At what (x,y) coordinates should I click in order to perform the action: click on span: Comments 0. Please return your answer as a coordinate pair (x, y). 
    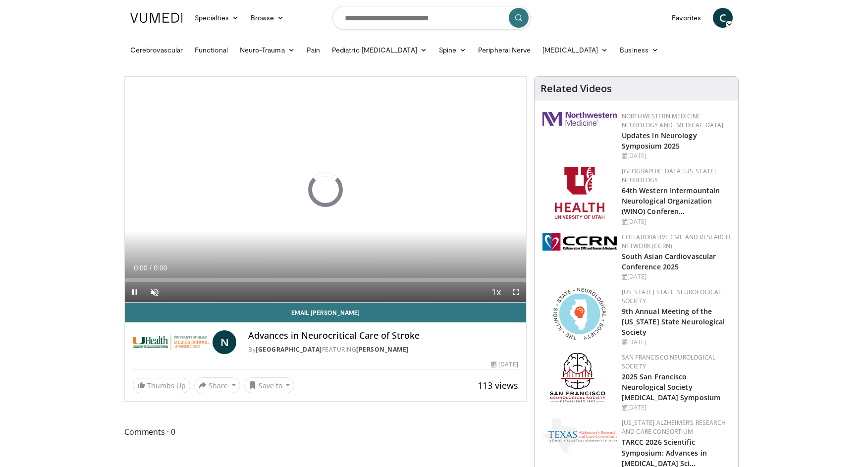
    Looking at the image, I should click on (326, 432).